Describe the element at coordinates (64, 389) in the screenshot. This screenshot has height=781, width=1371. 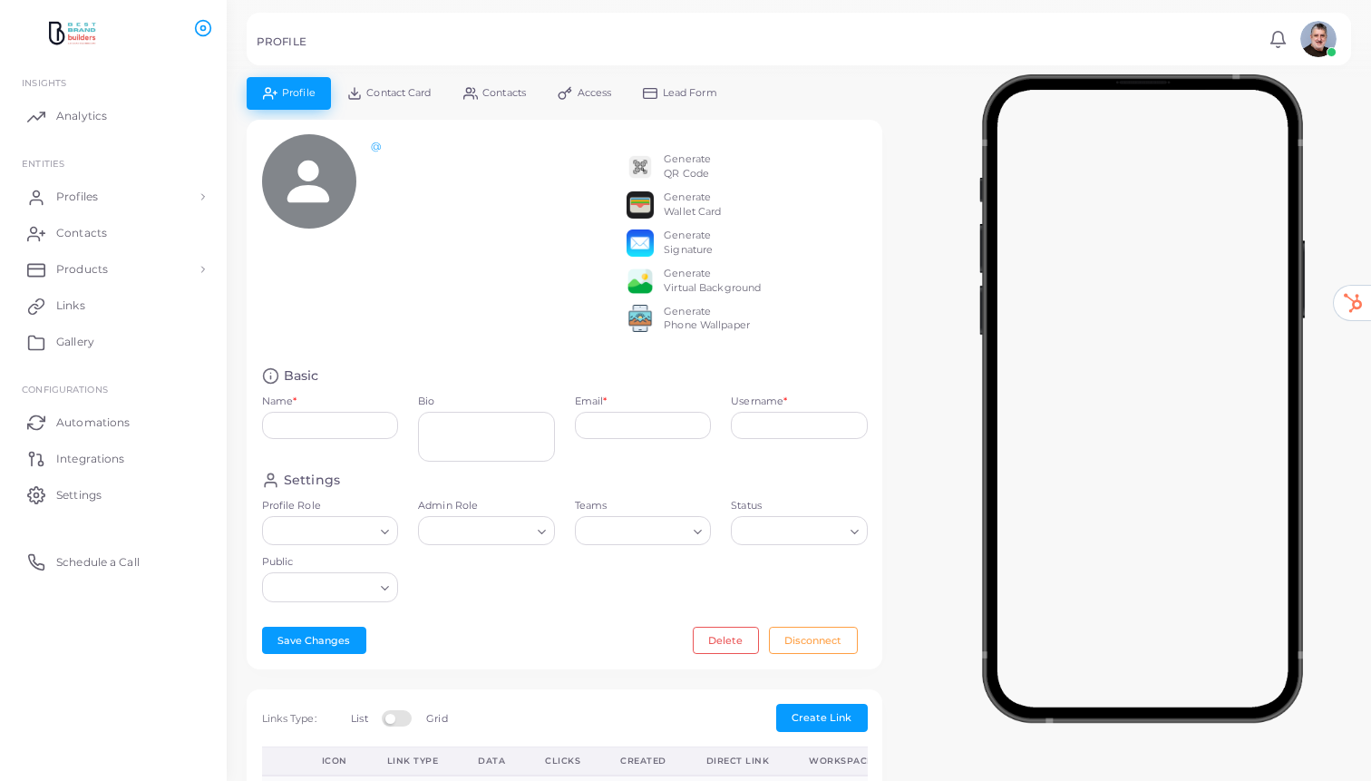
I see `span: Configurations` at that location.